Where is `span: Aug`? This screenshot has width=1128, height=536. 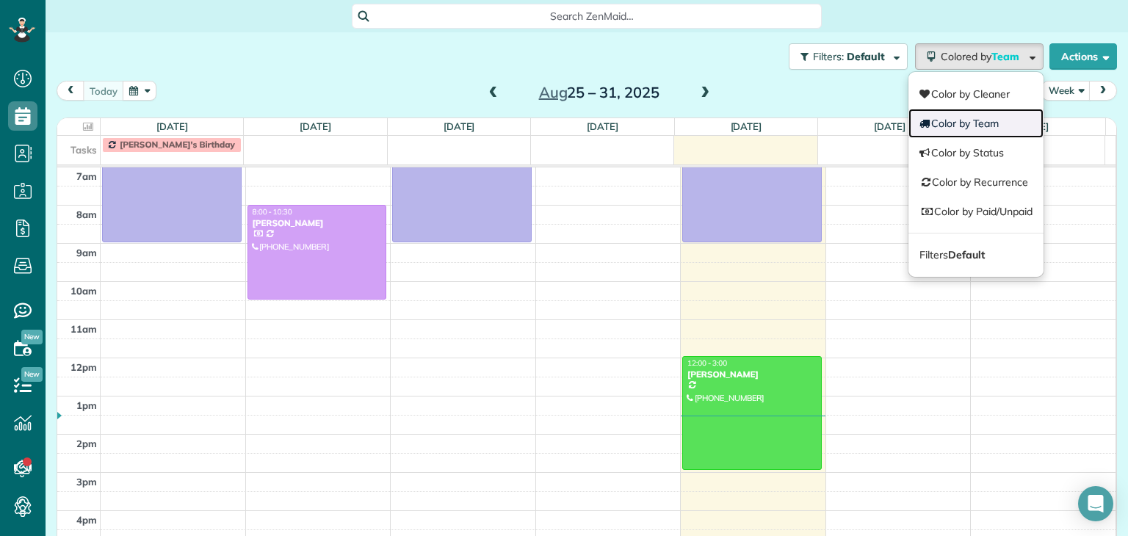
span: Aug is located at coordinates (553, 92).